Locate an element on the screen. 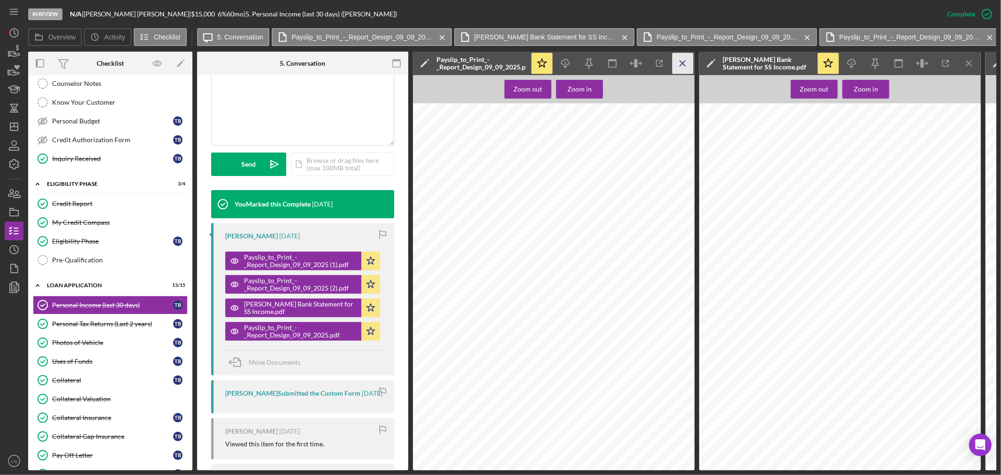 Image resolution: width=1001 pixels, height=475 pixels. span: (800-872-2657) is located at coordinates (964, 190).